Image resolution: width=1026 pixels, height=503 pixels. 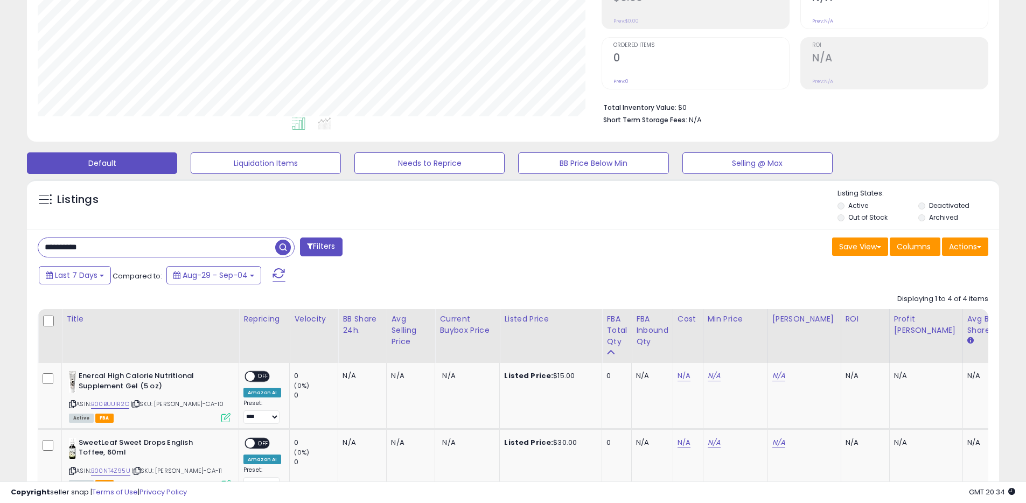 I want to click on div: Cost, so click(x=688, y=319).